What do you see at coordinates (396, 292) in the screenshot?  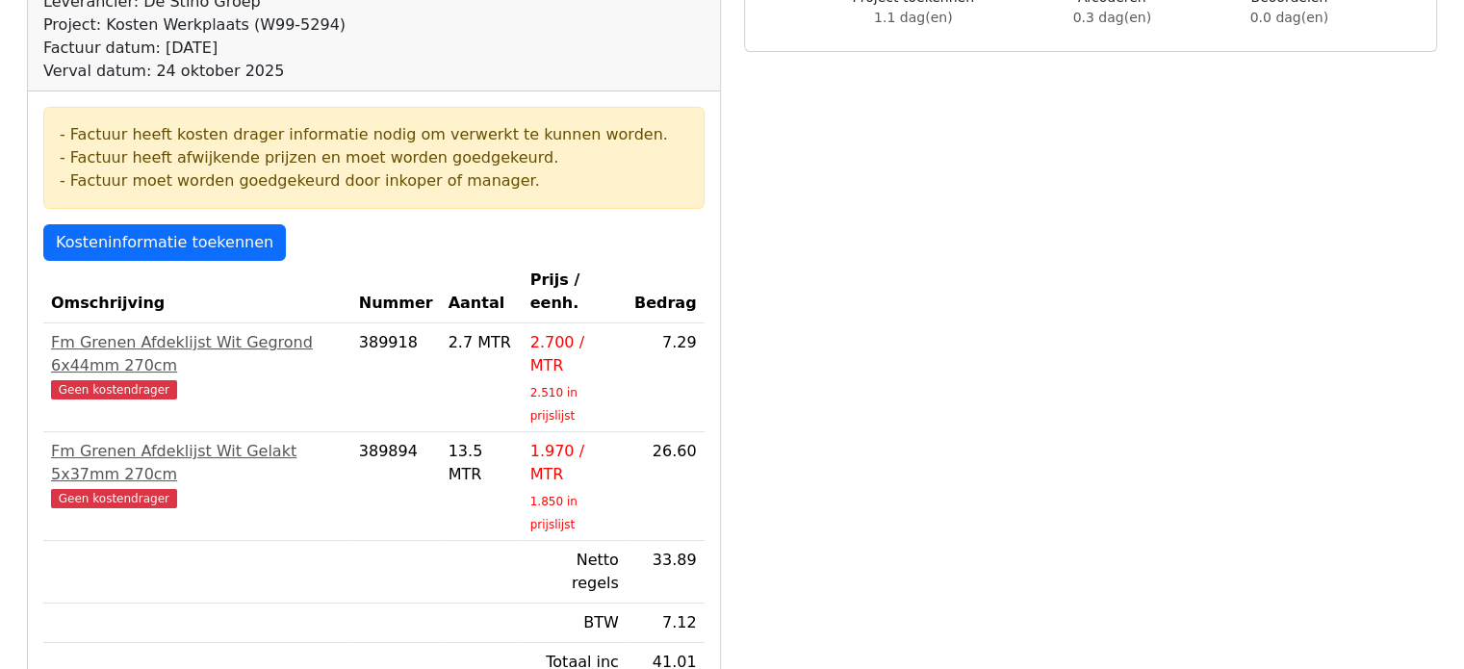 I see `th: Nummer` at bounding box center [396, 292].